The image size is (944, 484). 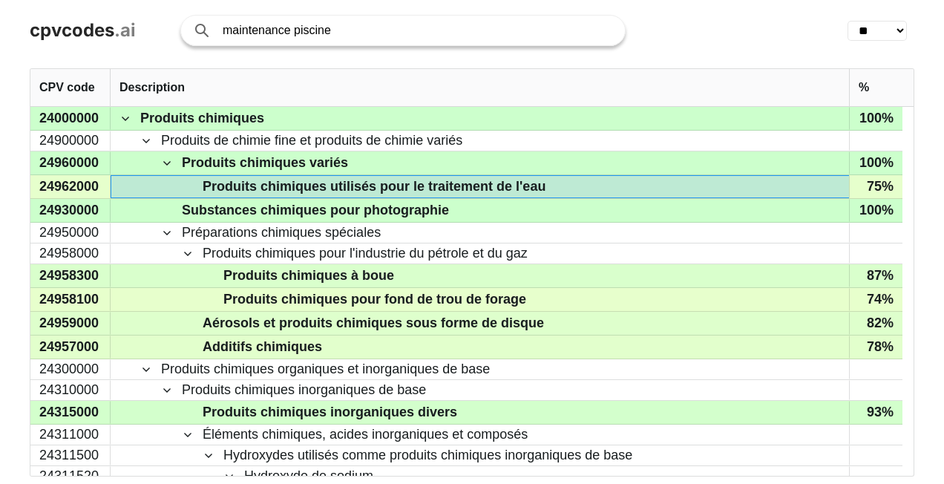 I want to click on div: 78%, so click(x=875, y=346).